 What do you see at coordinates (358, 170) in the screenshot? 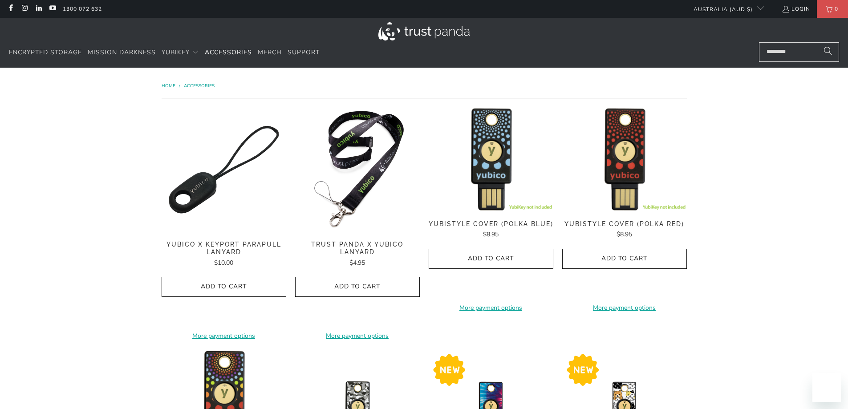
I see `a: Trust Panda Yubico Lanyard - Trust Panda` at bounding box center [358, 170].